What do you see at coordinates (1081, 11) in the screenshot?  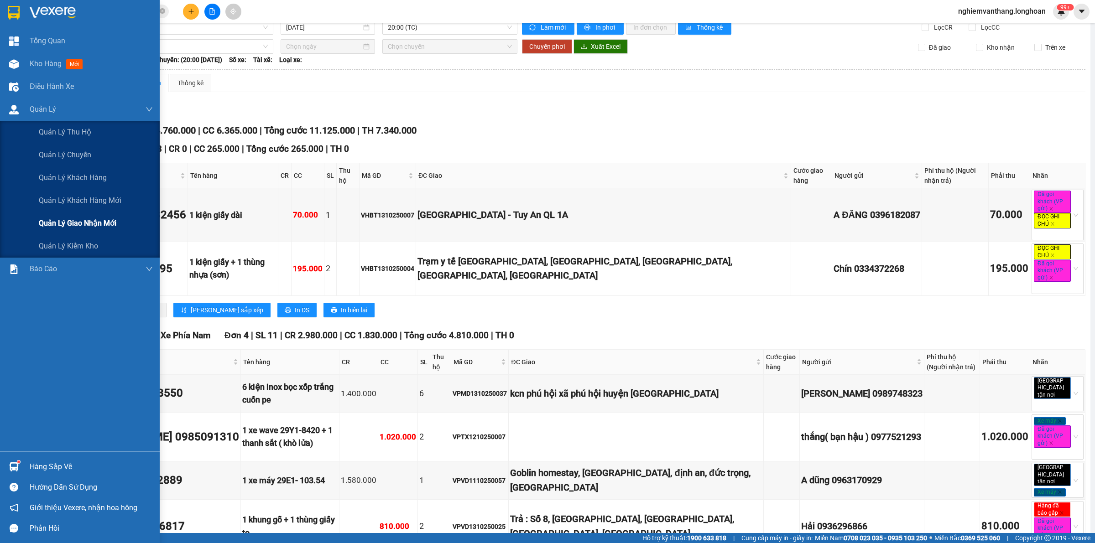 I see `button: caret-down` at bounding box center [1081, 11].